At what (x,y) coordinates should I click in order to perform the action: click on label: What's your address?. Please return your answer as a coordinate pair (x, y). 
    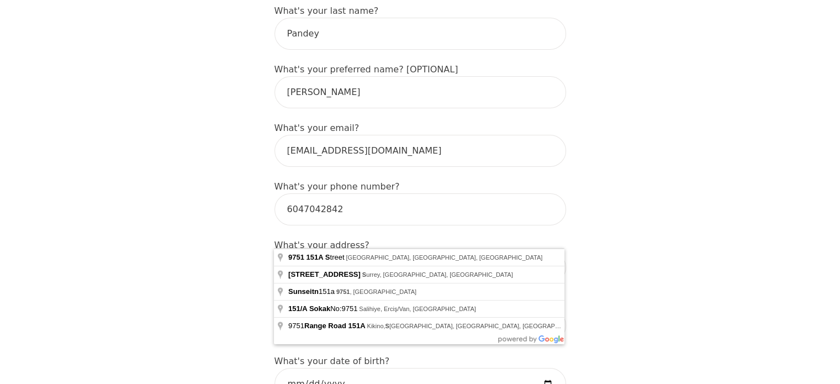
    Looking at the image, I should click on (322, 245).